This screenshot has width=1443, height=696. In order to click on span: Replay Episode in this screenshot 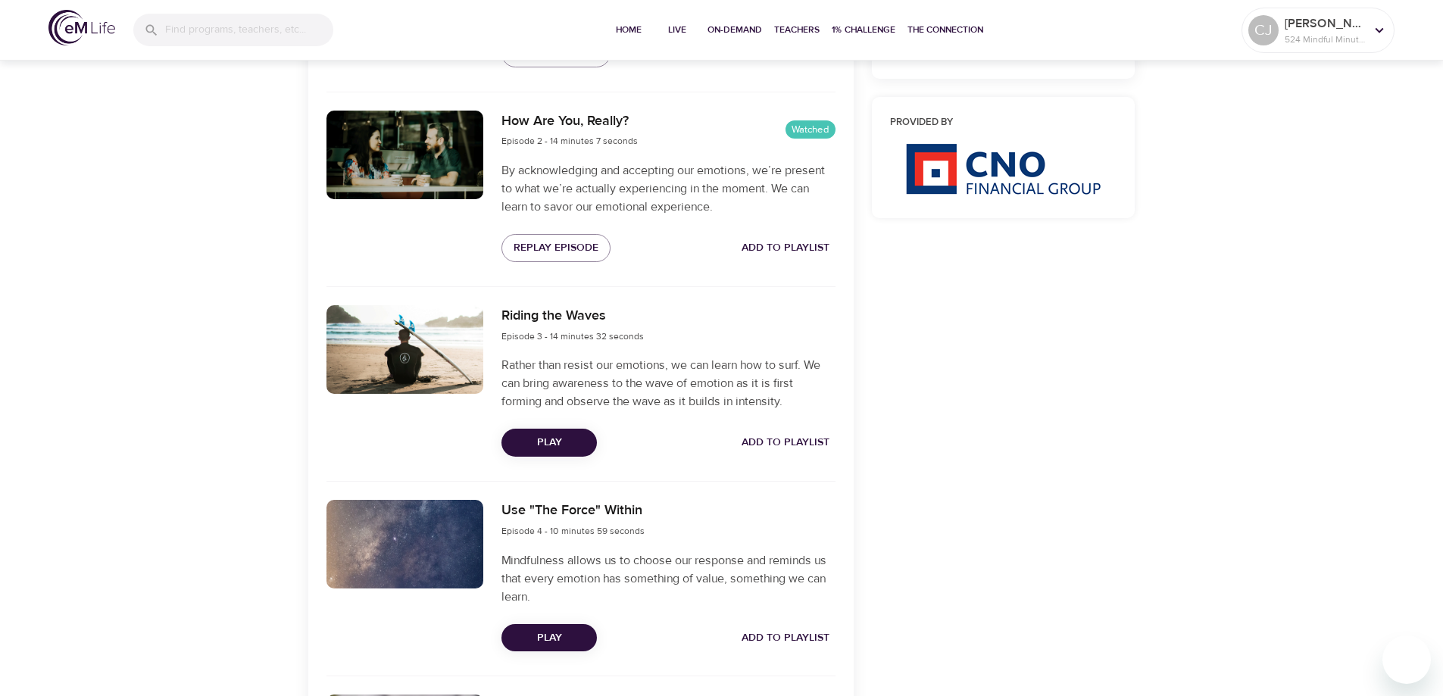, I will do `click(556, 248)`.